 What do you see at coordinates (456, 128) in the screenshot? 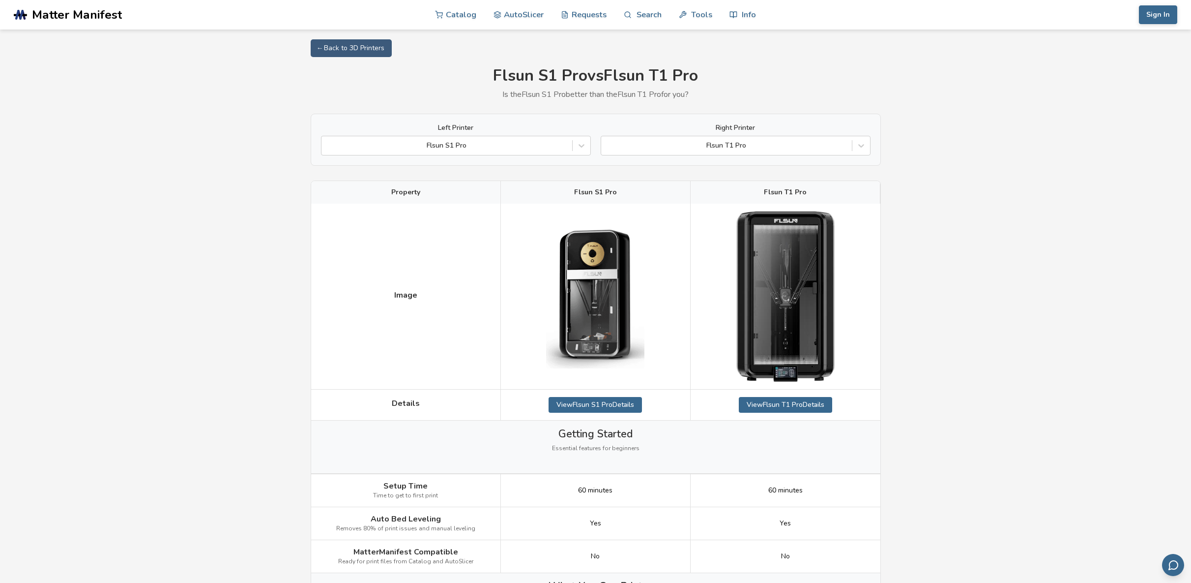
I see `label: Left Printer` at bounding box center [456, 128].